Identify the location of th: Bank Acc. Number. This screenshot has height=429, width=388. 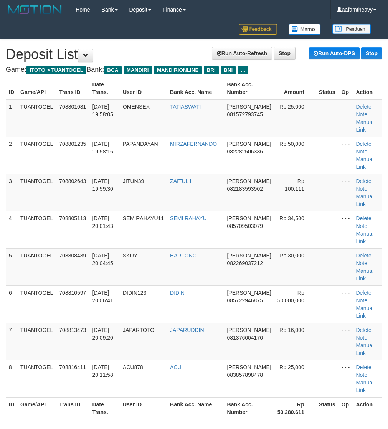
(249, 88).